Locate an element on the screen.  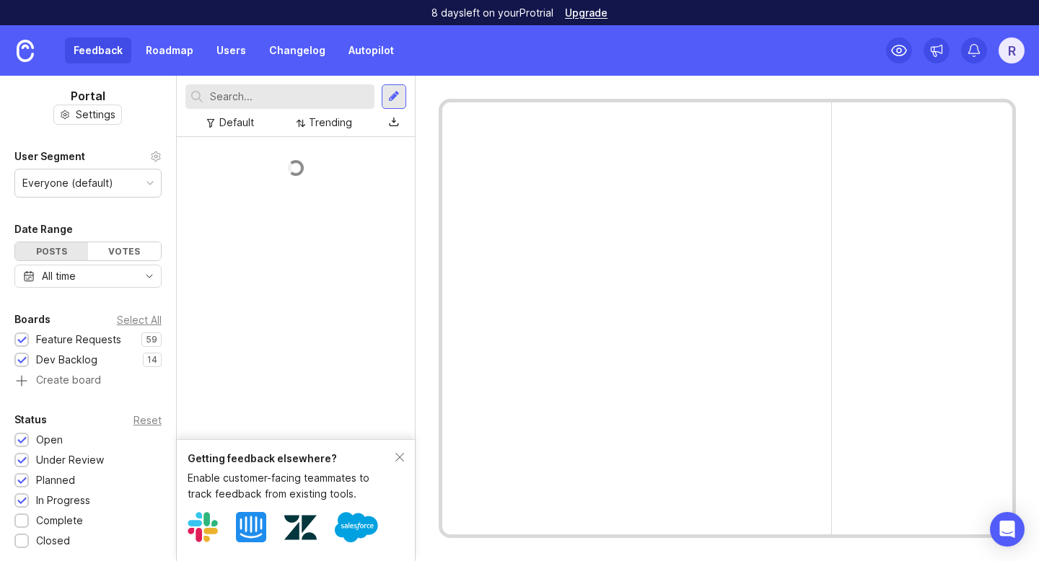
img: Intercom logo is located at coordinates (251, 527).